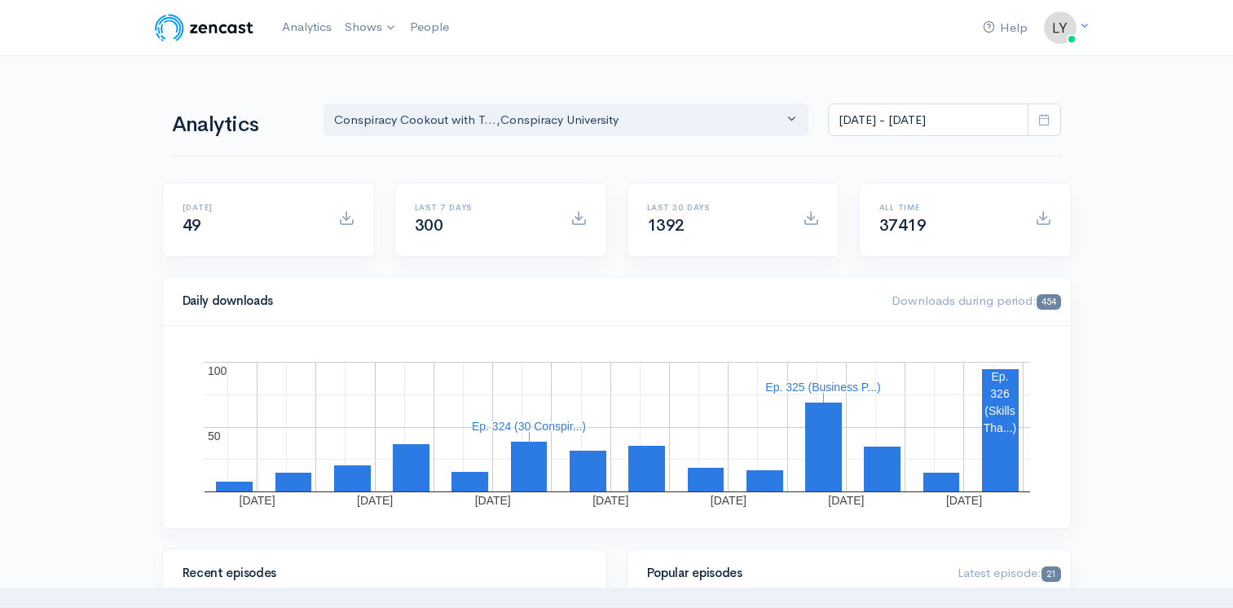 This screenshot has height=608, width=1233. Describe the element at coordinates (1009, 572) in the screenshot. I see `span: Latest episode:` at that location.